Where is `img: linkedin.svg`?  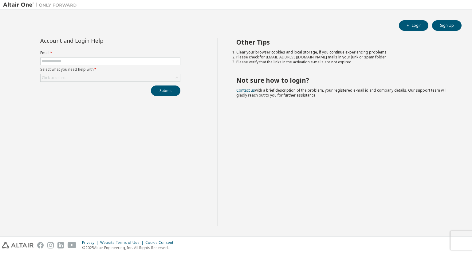
img: linkedin.svg is located at coordinates (61, 245).